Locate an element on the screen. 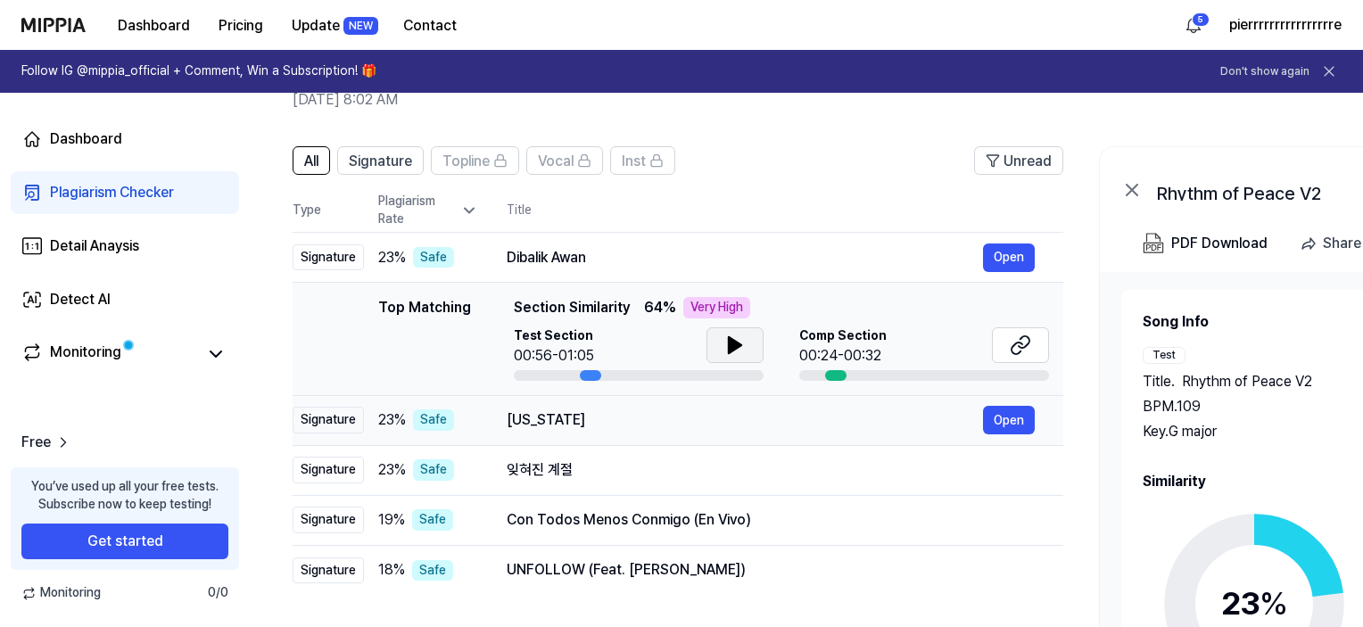 This screenshot has height=627, width=1363. span: Free is located at coordinates (36, 443).